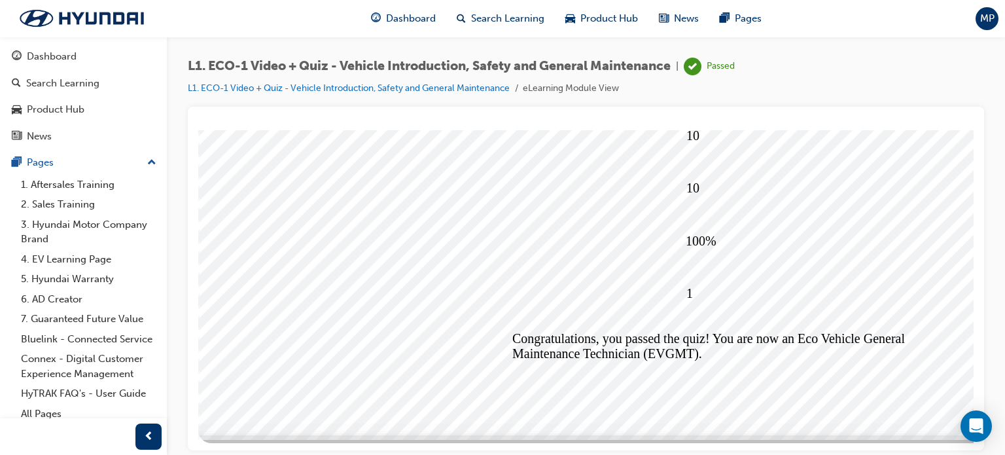 This screenshot has width=1005, height=455. Describe the element at coordinates (56, 109) in the screenshot. I see `div: Product Hub` at that location.